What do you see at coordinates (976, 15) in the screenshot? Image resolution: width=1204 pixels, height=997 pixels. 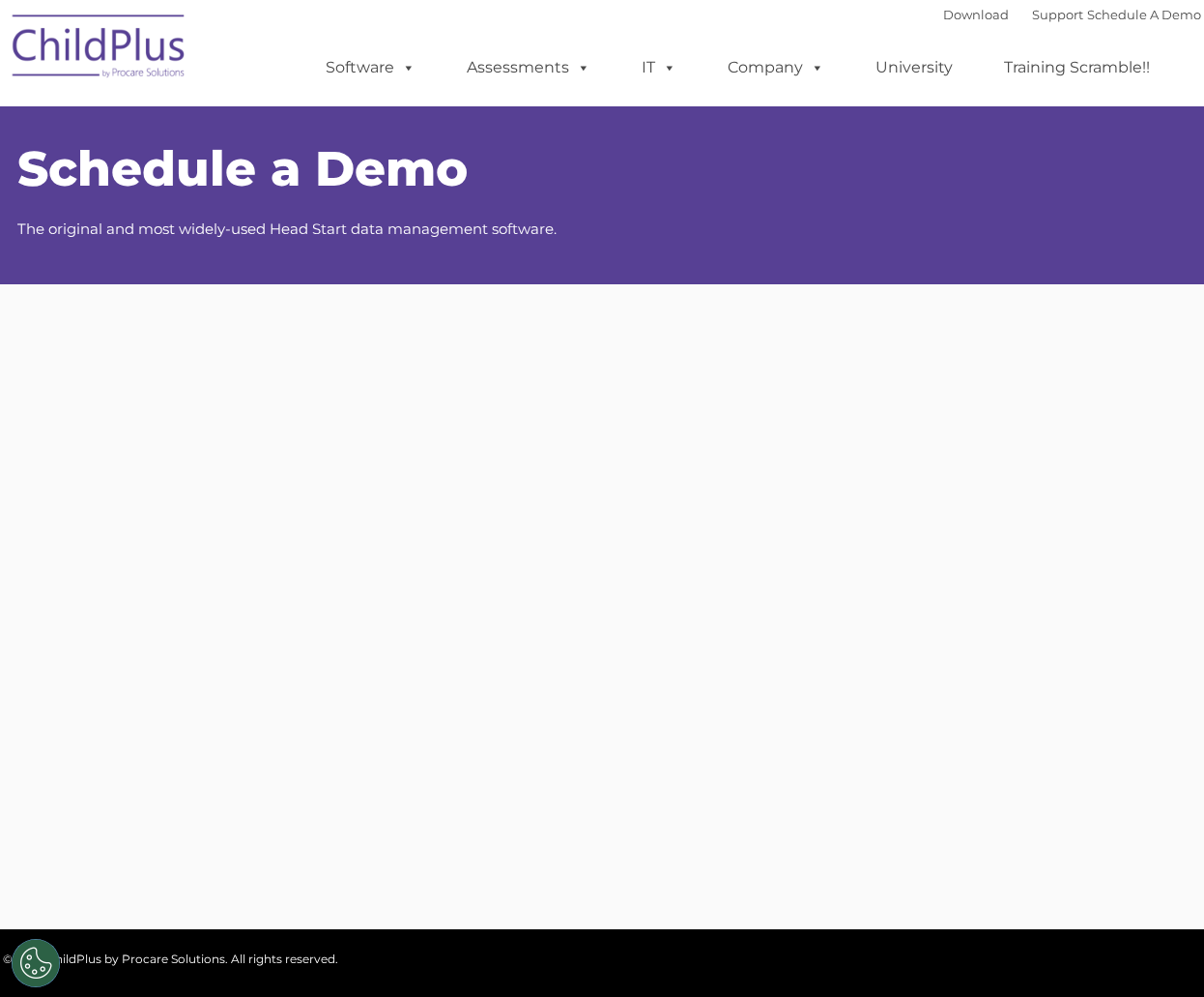 I see `a: Download` at bounding box center [976, 15].